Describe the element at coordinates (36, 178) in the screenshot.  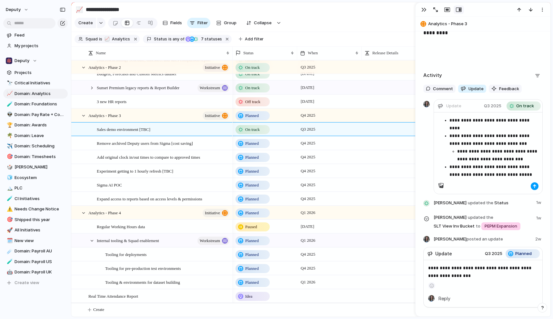
I see `a: 🧊Ecosystem` at that location.